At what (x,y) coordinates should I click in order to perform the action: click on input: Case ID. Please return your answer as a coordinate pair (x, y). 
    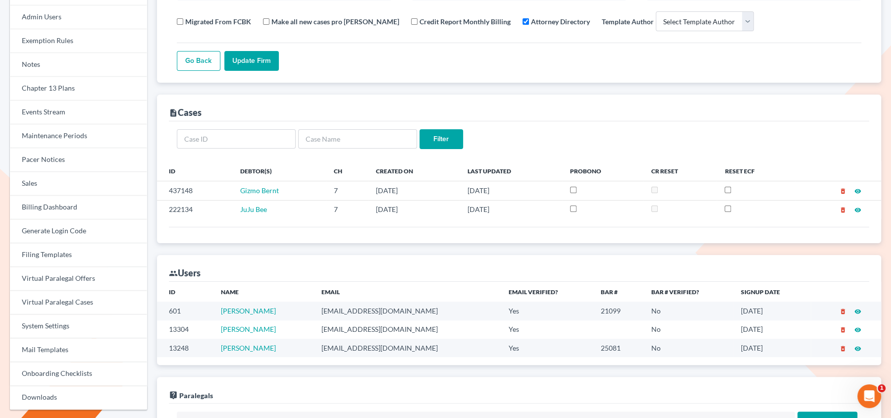
    Looking at the image, I should click on (236, 139).